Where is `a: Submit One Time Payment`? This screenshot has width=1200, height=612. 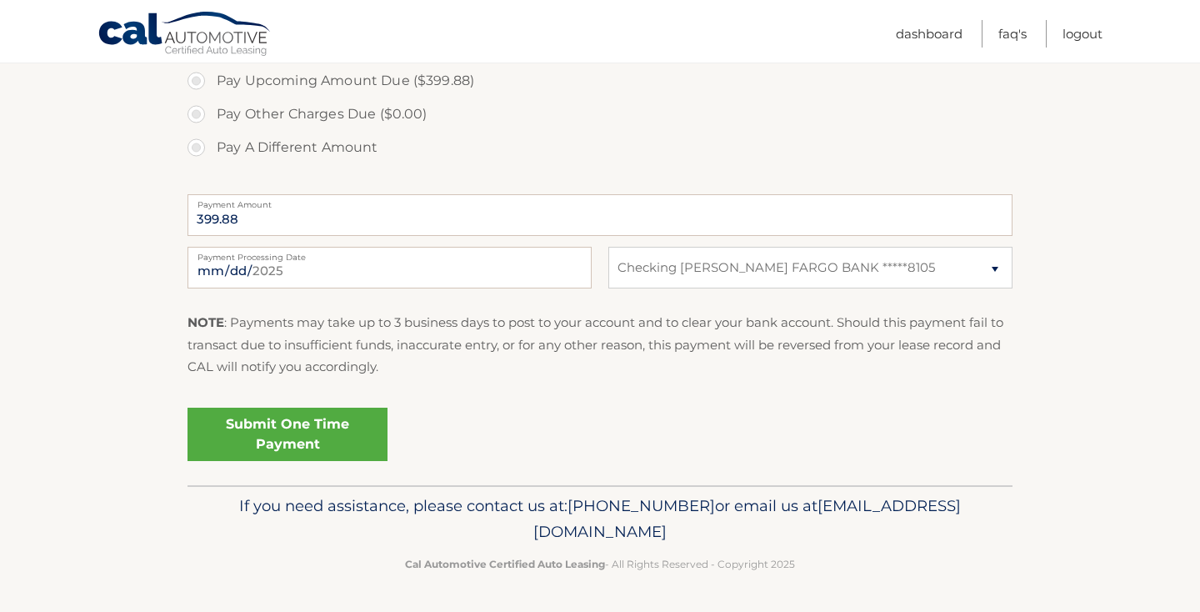
a: Submit One Time Payment is located at coordinates (287, 434).